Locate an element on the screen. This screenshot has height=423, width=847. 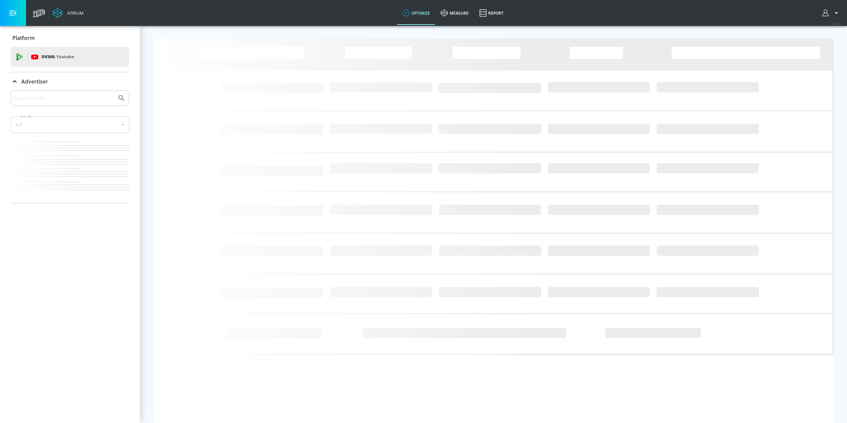
div: Atrium is located at coordinates (74, 13).